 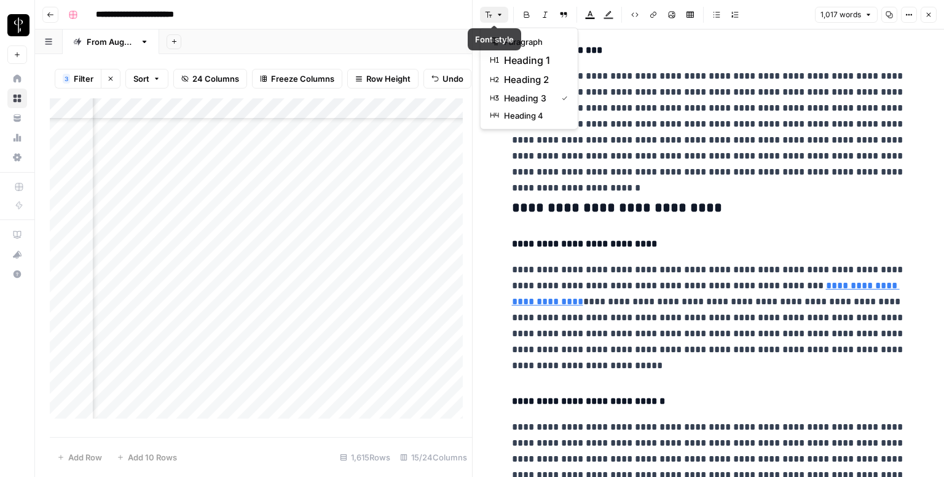 I want to click on span: heading 2, so click(x=533, y=80).